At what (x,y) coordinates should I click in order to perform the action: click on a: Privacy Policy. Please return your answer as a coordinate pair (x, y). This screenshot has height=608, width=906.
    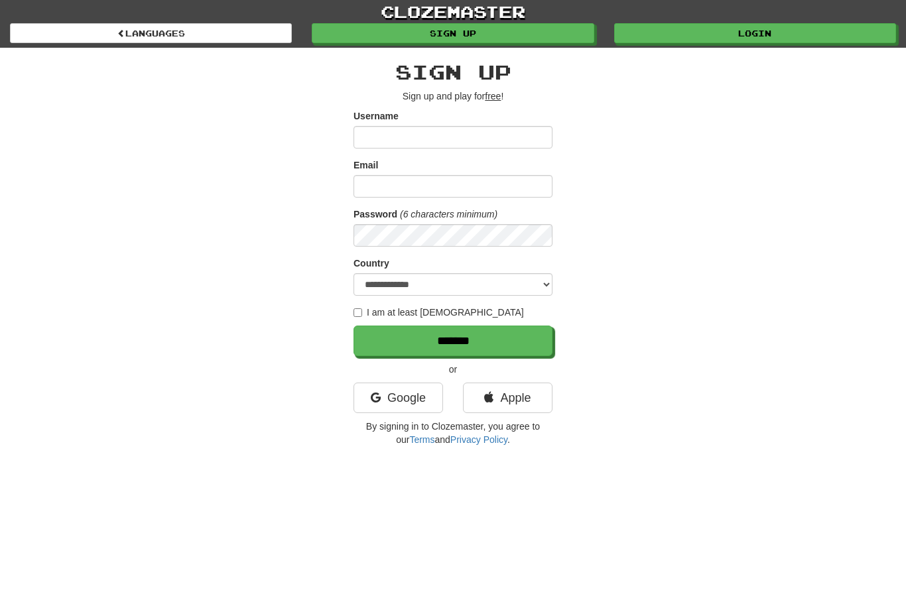
    Looking at the image, I should click on (479, 440).